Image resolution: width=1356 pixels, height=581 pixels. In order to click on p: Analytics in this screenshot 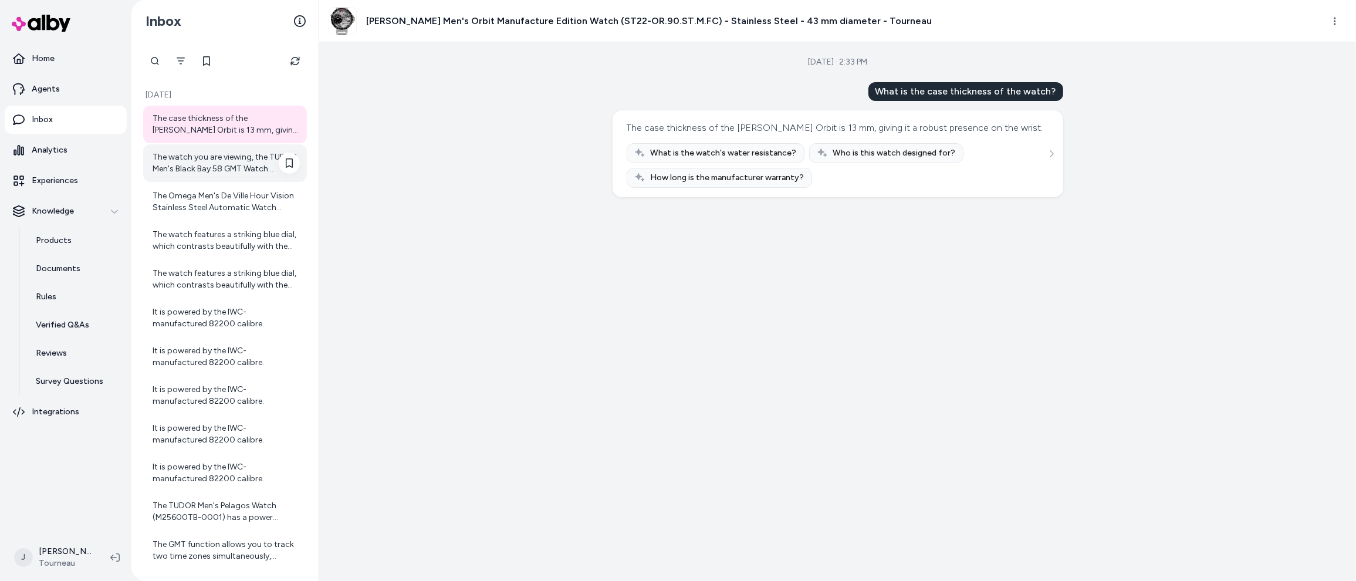, I will do `click(49, 150)`.